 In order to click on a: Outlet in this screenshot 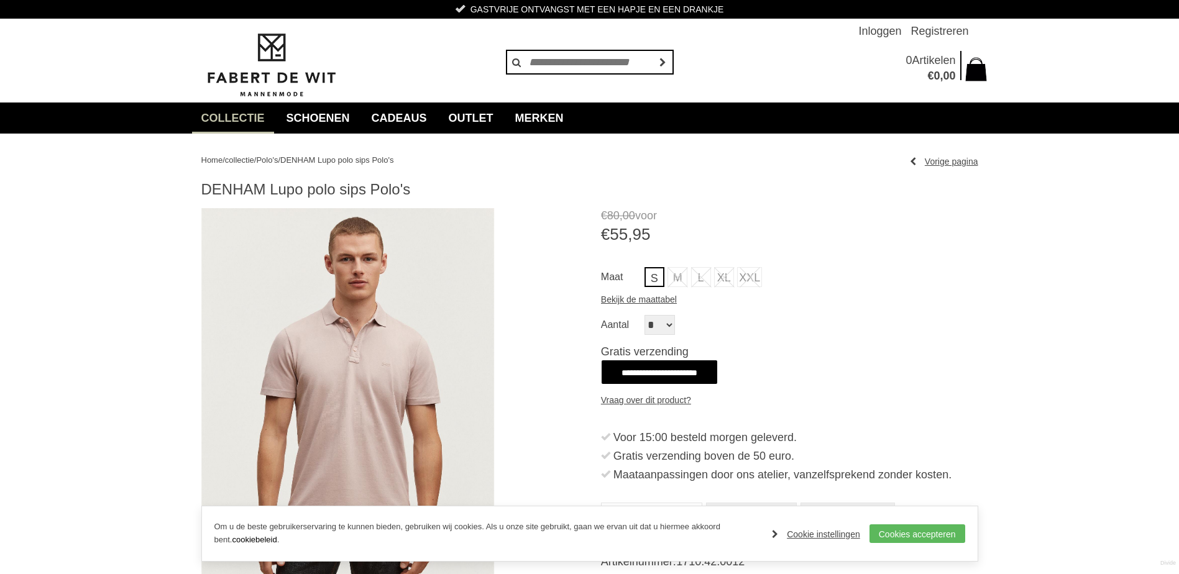, I will do `click(471, 118)`.